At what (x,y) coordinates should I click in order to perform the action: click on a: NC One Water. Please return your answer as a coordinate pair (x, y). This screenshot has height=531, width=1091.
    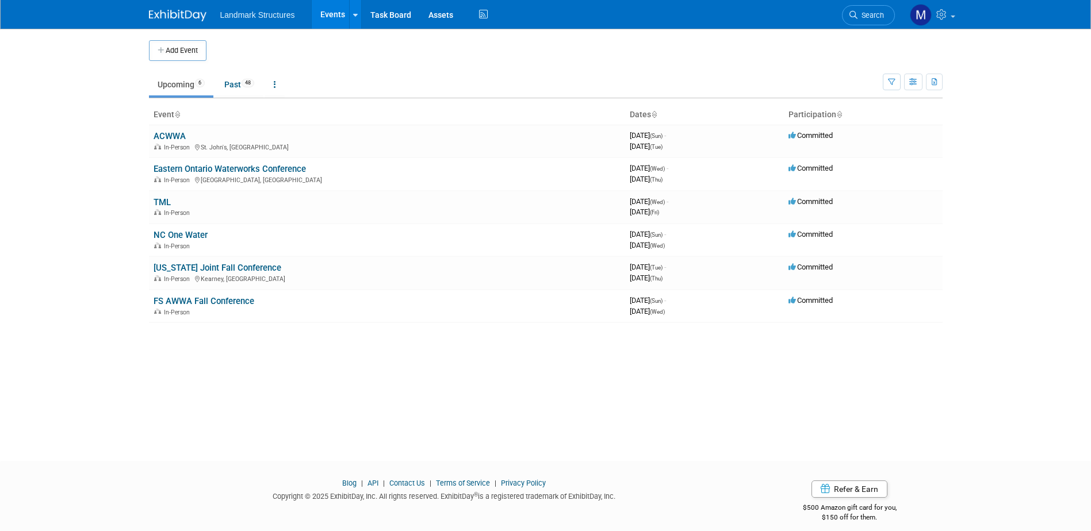
    Looking at the image, I should click on (181, 235).